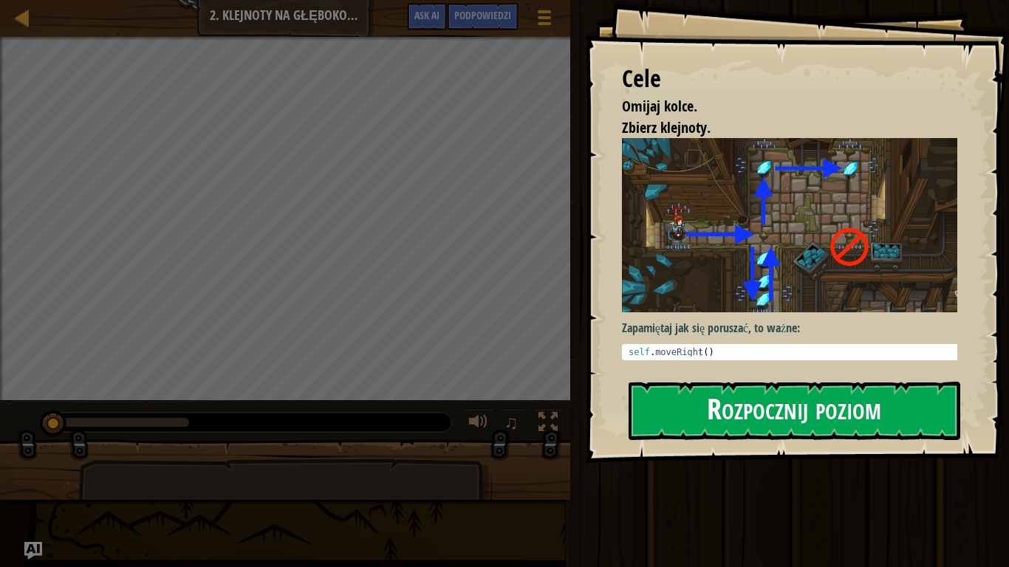 The image size is (1009, 567). Describe the element at coordinates (778, 128) in the screenshot. I see `li: Zbierz klejnoty.` at that location.